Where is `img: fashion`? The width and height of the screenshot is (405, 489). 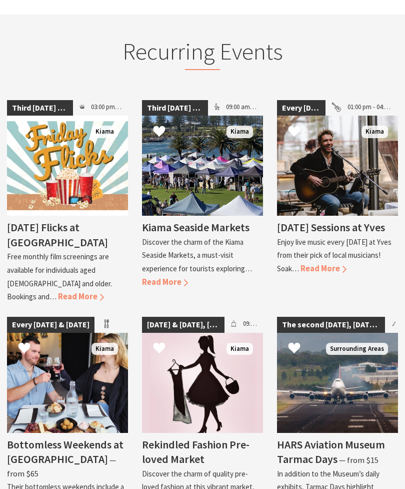 img: fashion is located at coordinates (203, 383).